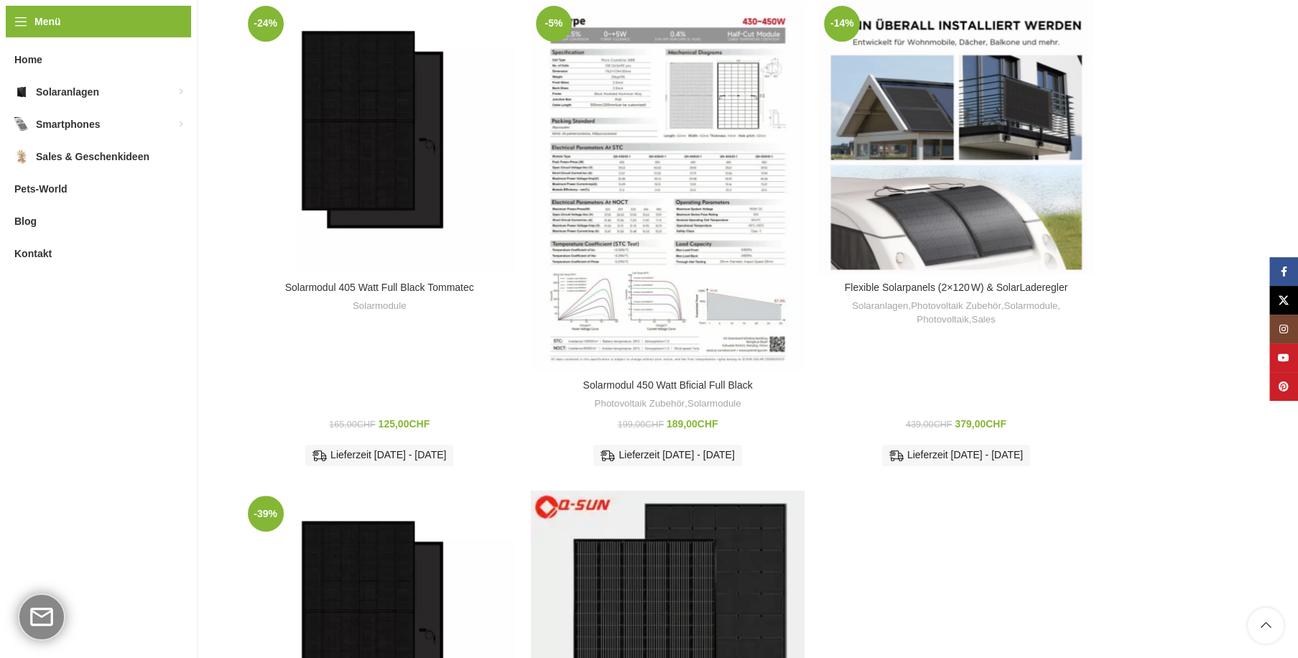  Describe the element at coordinates (68, 92) in the screenshot. I see `span: Solaranlagen` at that location.